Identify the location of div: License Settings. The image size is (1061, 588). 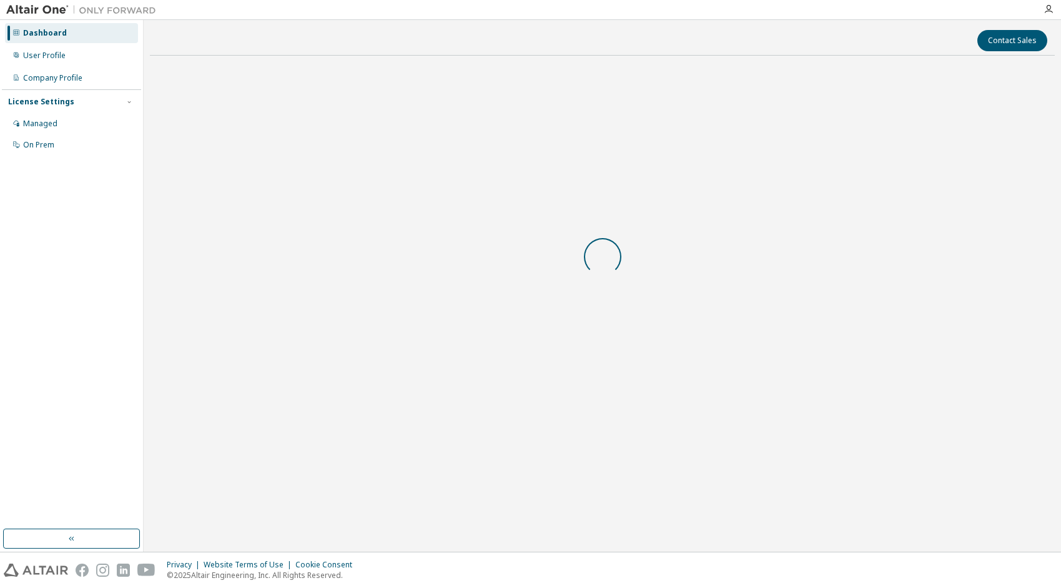
(41, 102).